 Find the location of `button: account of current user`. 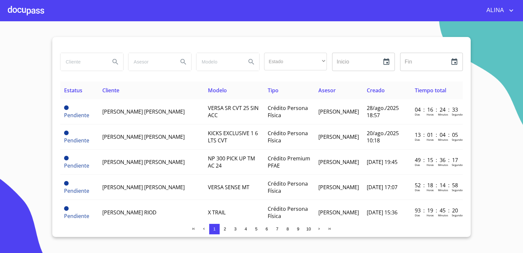

button: account of current user is located at coordinates (499, 10).